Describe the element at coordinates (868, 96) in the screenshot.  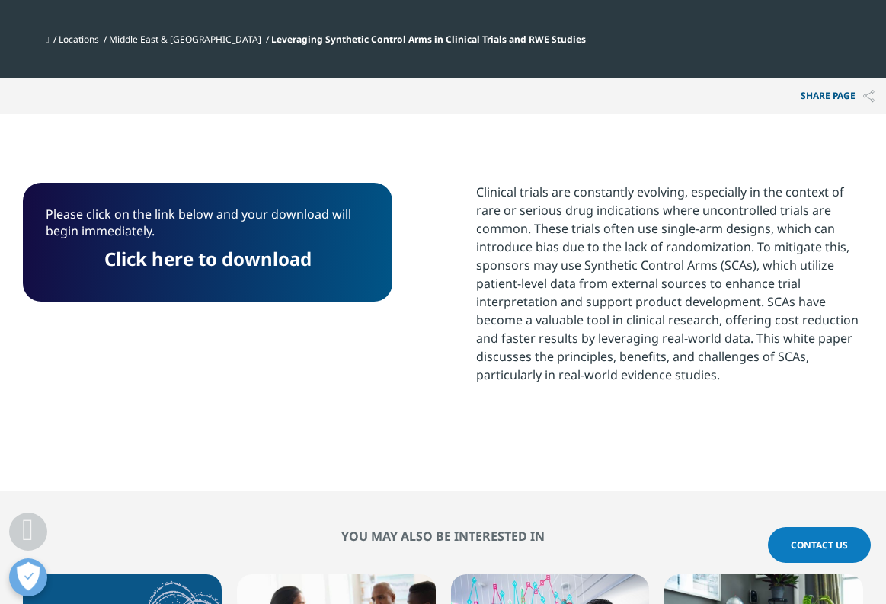
I see `img: Share PAGE` at that location.